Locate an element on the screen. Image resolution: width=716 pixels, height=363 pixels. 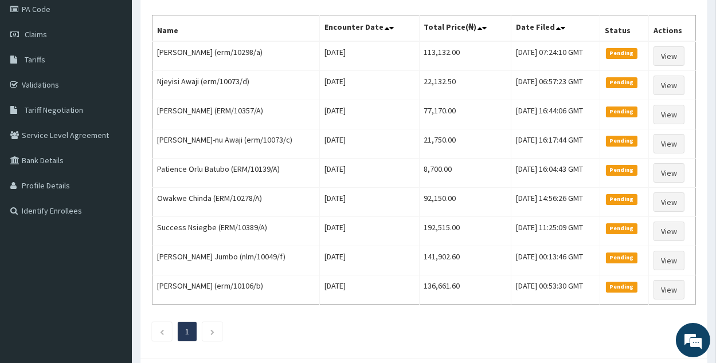
th: Status is located at coordinates (623, 29).